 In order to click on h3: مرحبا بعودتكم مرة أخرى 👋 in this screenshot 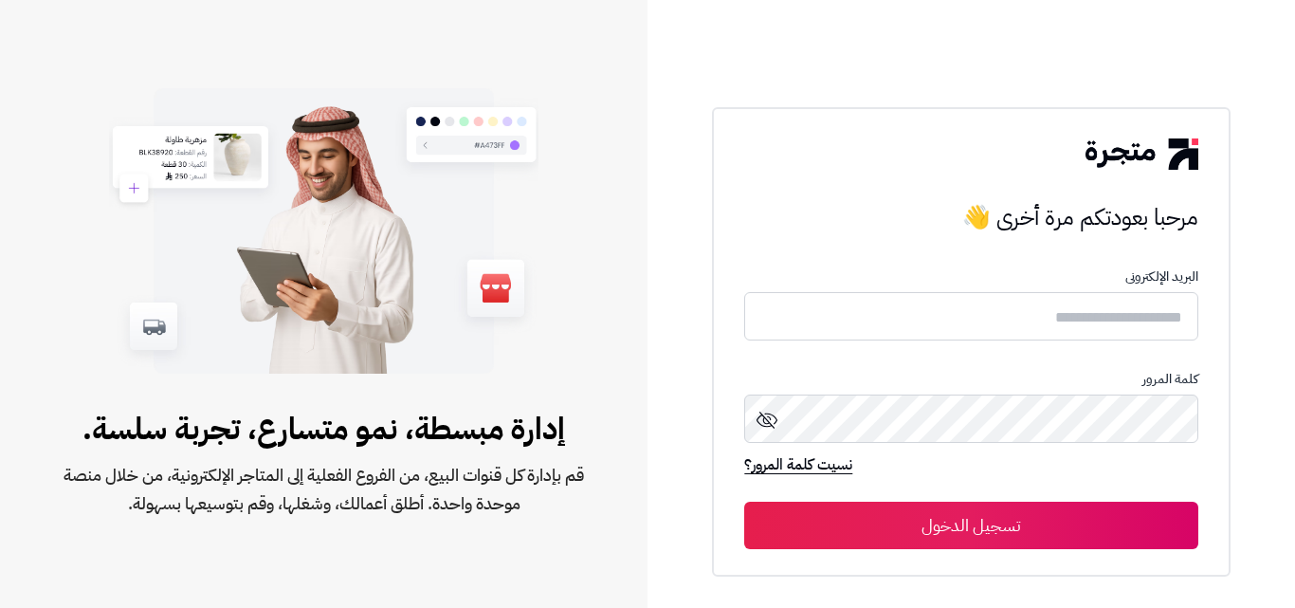, I will do `click(971, 217)`.